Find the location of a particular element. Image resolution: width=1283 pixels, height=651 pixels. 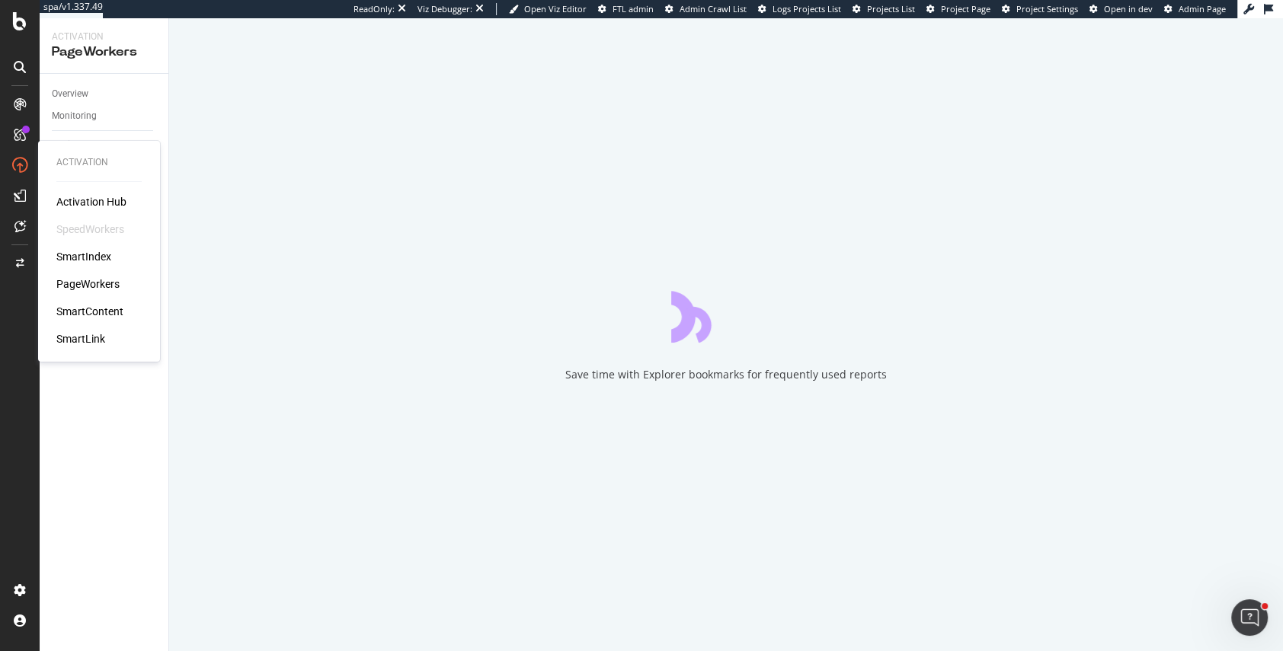

div: SmartLink is located at coordinates (81, 339).